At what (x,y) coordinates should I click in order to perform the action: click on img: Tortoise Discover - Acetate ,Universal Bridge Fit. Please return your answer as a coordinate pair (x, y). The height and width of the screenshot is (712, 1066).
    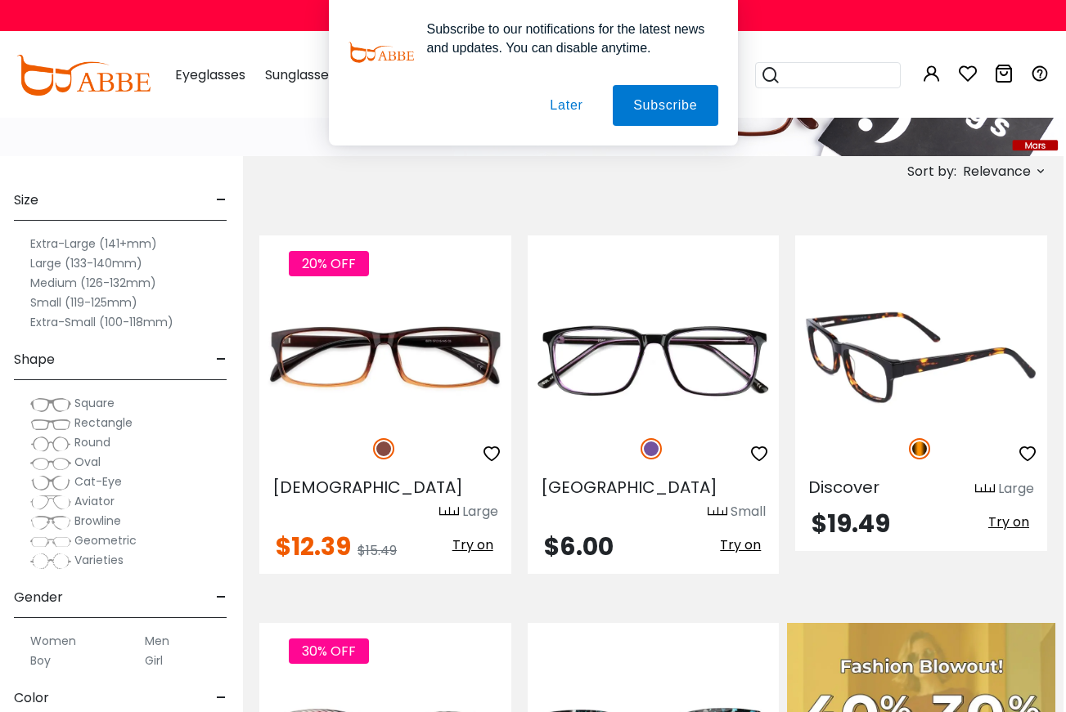
    Looking at the image, I should click on (921, 357).